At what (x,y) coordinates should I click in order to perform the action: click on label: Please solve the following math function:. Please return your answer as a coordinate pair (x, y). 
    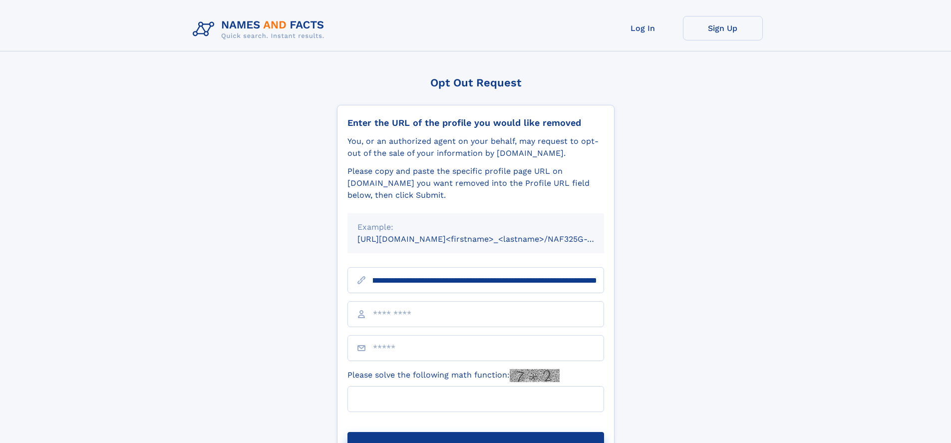
    Looking at the image, I should click on (453, 375).